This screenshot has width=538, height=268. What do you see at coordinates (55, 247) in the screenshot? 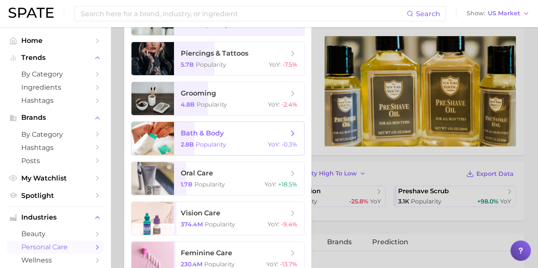
I see `span: personal care` at bounding box center [55, 247].